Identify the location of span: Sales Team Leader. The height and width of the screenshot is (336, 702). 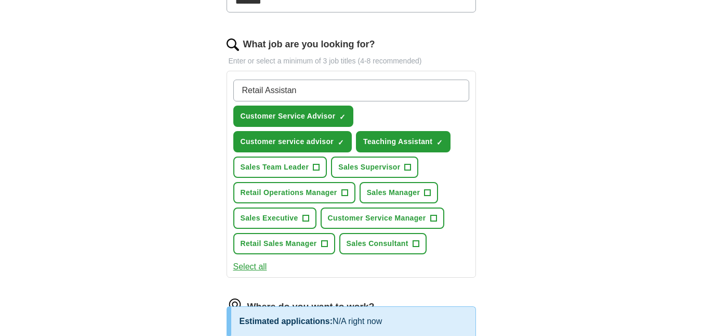
(275, 167).